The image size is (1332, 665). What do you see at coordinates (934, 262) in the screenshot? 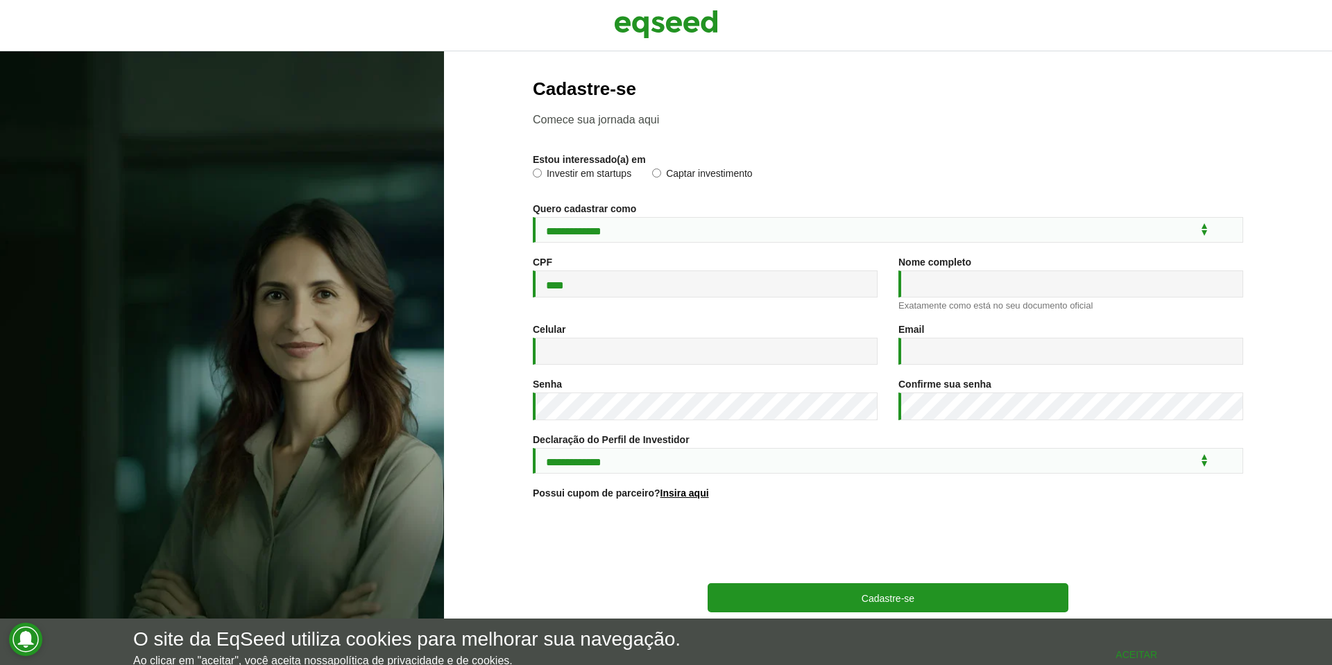
I see `label: Nome completo` at bounding box center [934, 262].